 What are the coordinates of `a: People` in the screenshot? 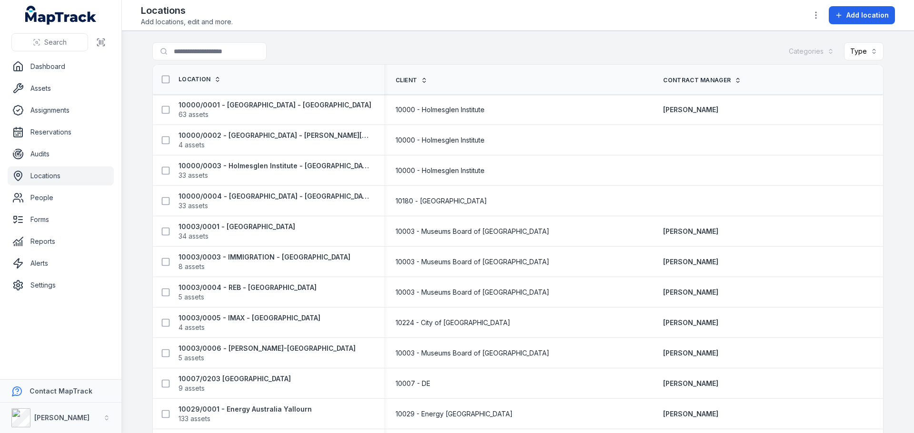 It's located at (60, 198).